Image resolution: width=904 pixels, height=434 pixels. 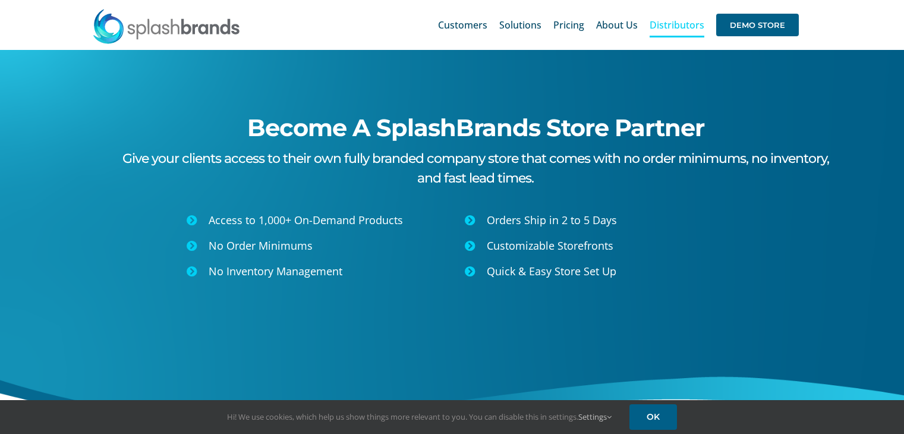 I want to click on span: Become A SplashBrands Store Partner, so click(x=475, y=127).